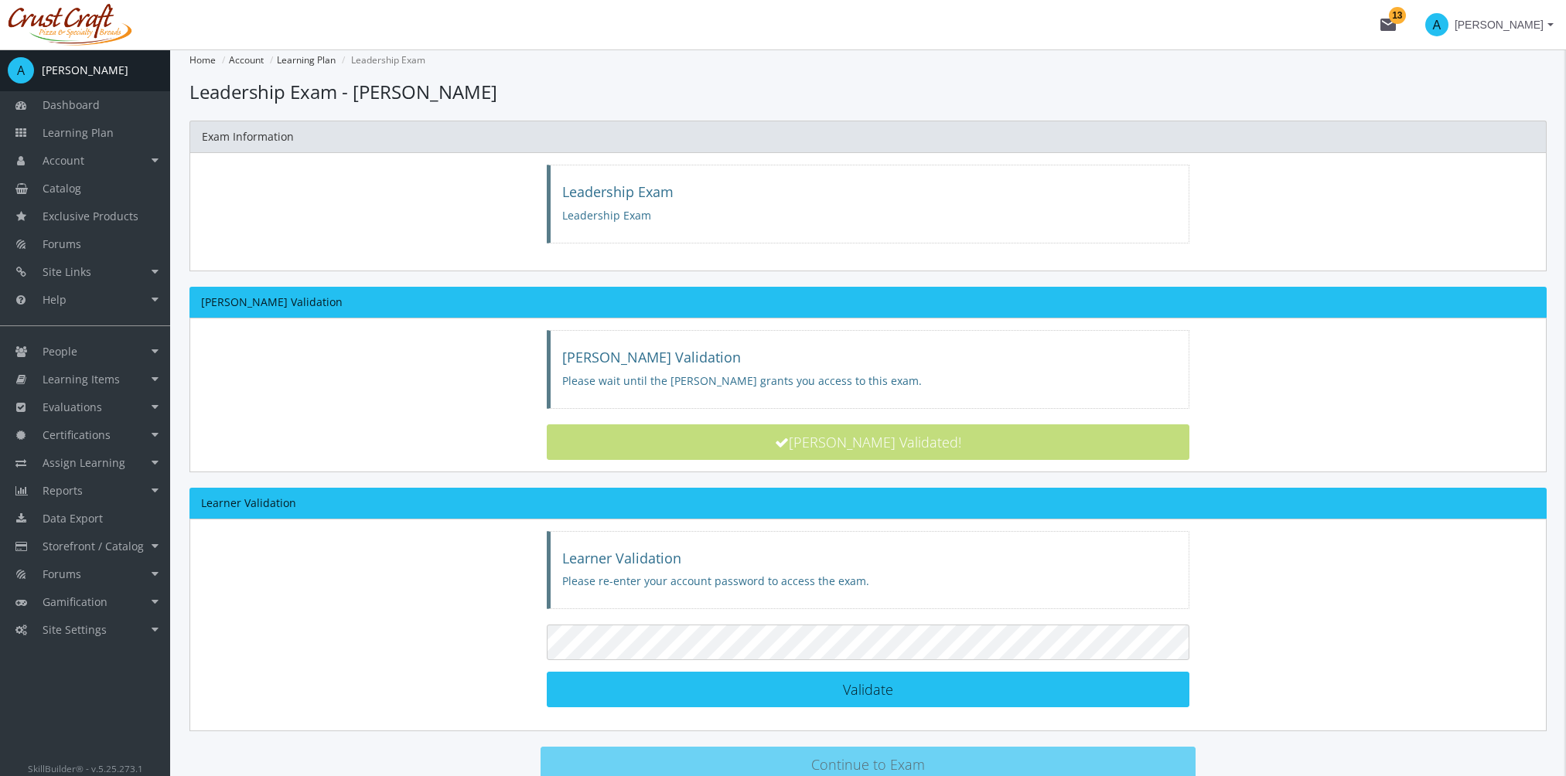  Describe the element at coordinates (84, 462) in the screenshot. I see `span: Assign Learning` at that location.